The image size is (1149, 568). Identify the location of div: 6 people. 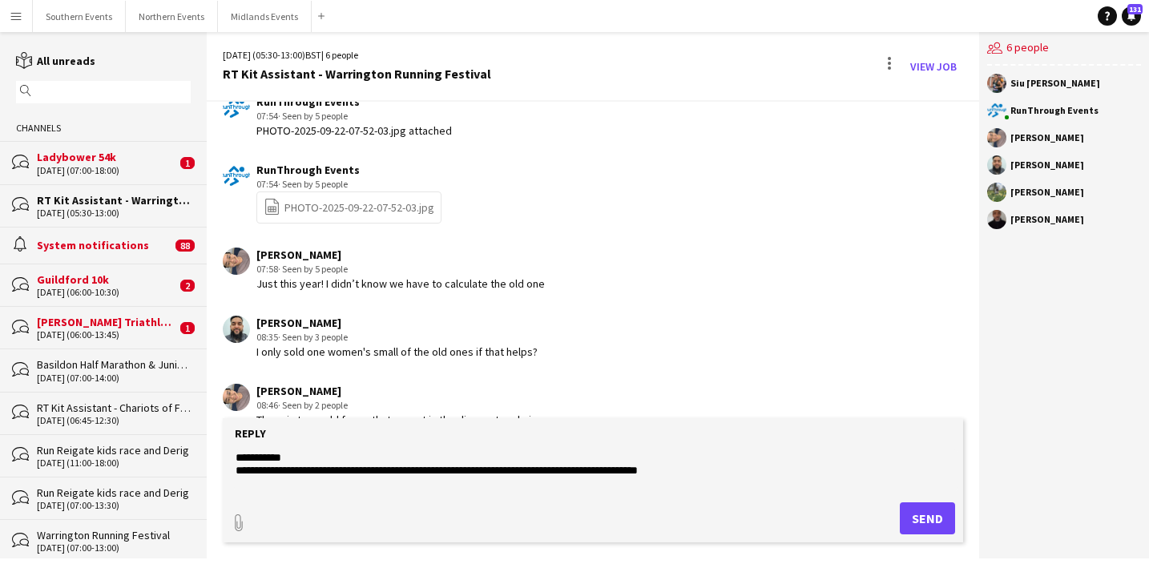
(1064, 49).